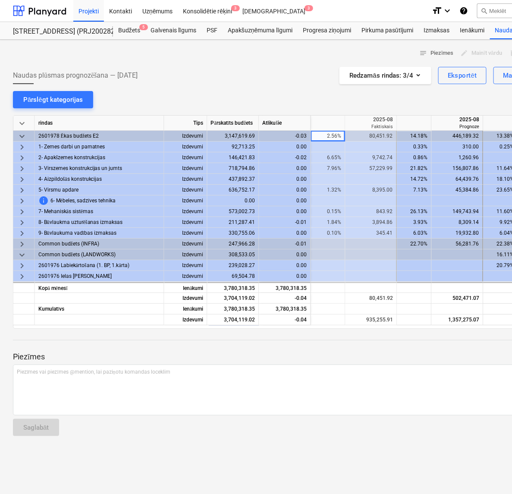  I want to click on div: Faktiskais, so click(371, 126).